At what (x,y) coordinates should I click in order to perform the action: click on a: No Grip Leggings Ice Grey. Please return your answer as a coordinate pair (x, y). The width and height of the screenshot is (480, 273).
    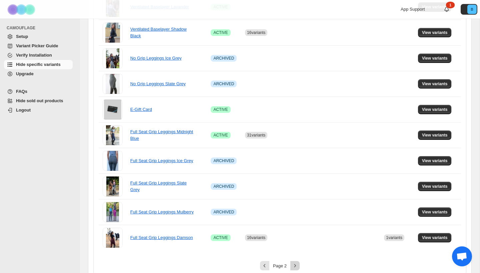
    Looking at the image, I should click on (156, 58).